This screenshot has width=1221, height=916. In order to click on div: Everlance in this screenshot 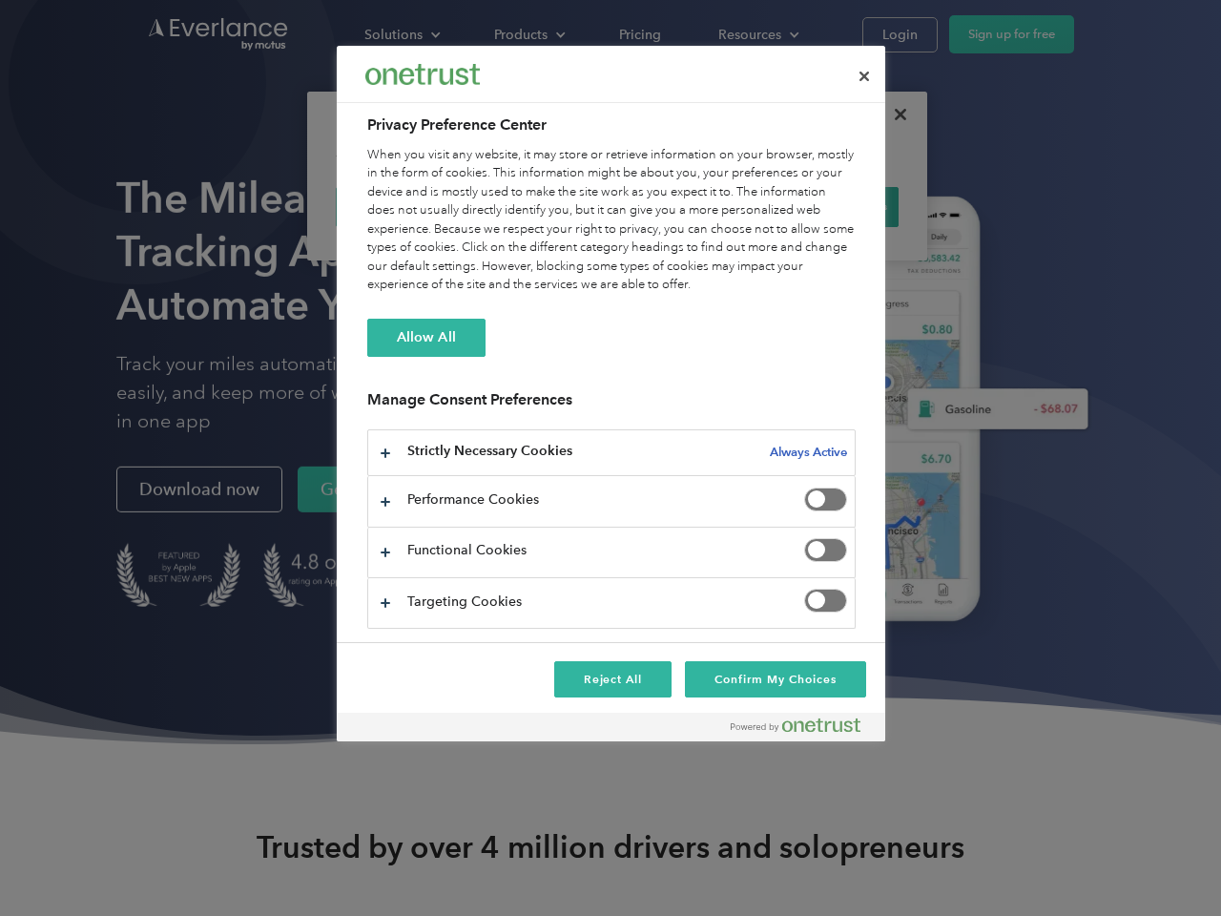, I will do `click(423, 74)`.